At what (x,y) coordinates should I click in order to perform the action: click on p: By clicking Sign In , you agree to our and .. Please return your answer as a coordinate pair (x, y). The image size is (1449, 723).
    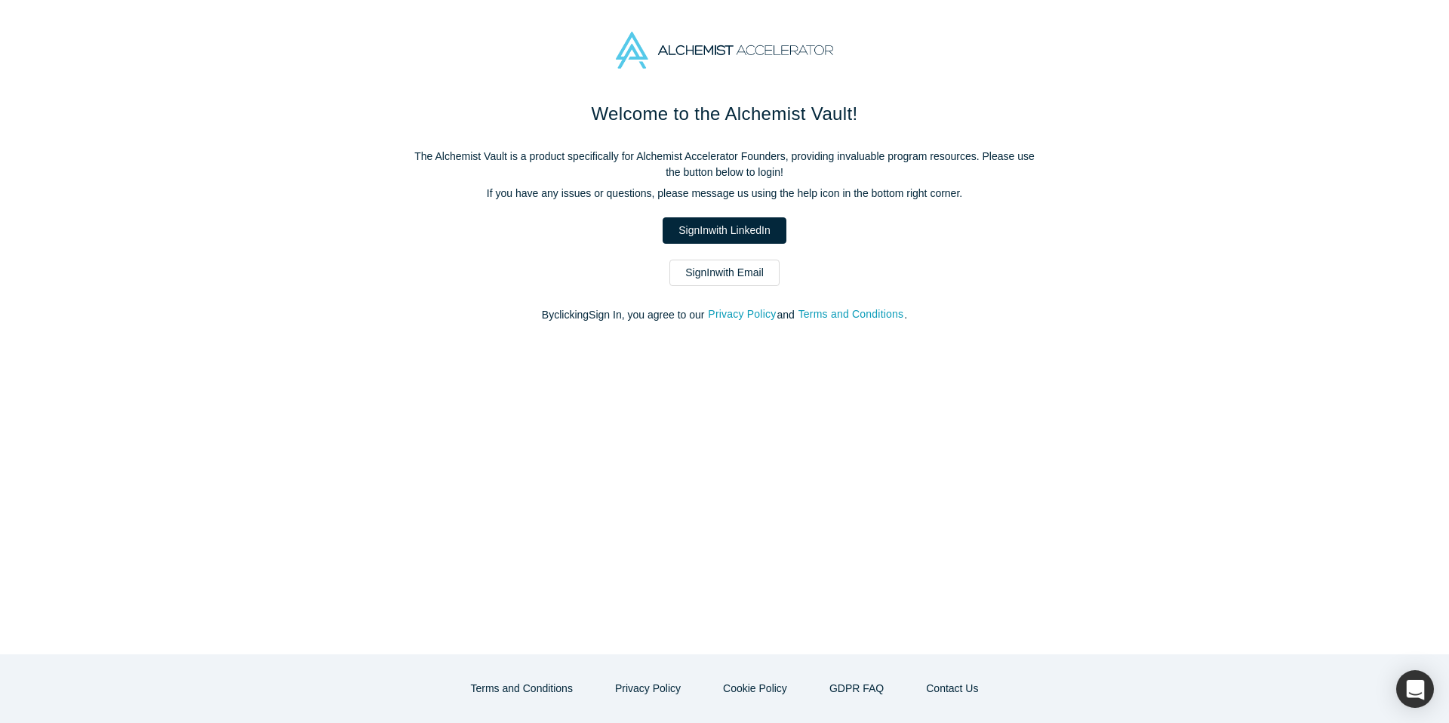
    Looking at the image, I should click on (724, 315).